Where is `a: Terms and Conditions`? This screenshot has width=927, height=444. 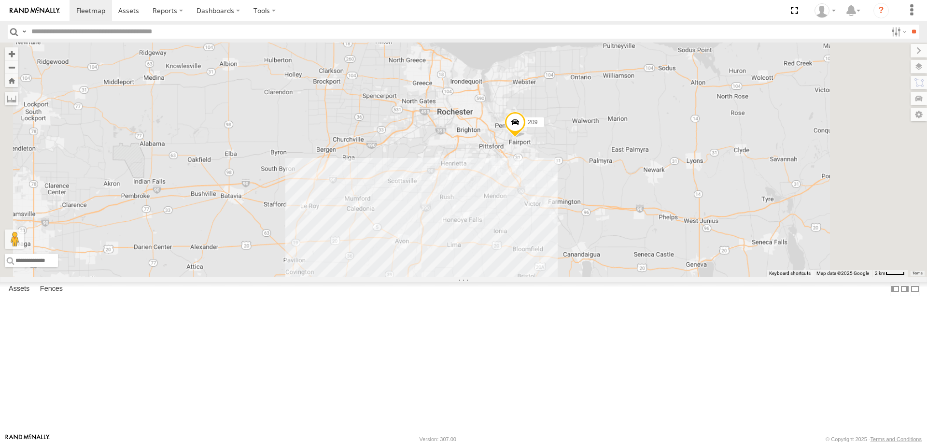 a: Terms and Conditions is located at coordinates (896, 439).